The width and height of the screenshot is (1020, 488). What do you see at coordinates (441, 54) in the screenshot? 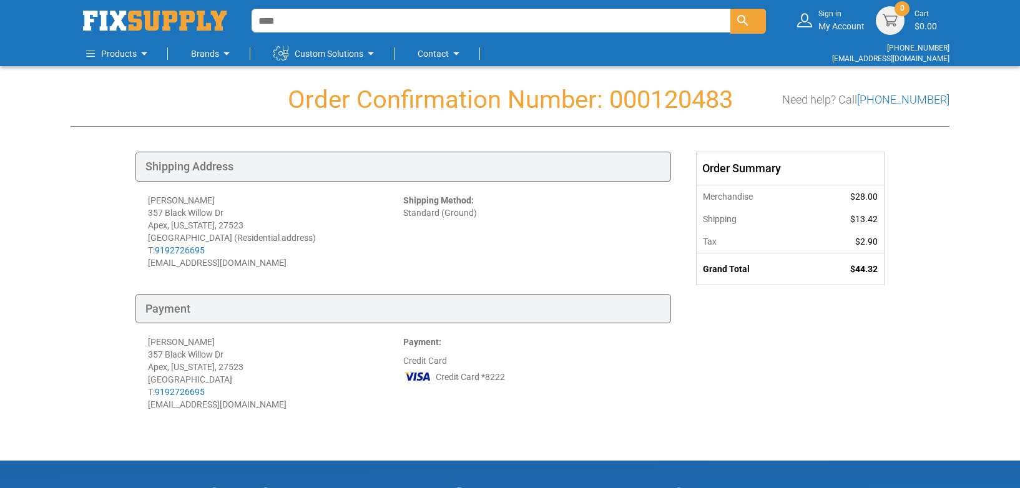
I see `a: Contact` at bounding box center [441, 54].